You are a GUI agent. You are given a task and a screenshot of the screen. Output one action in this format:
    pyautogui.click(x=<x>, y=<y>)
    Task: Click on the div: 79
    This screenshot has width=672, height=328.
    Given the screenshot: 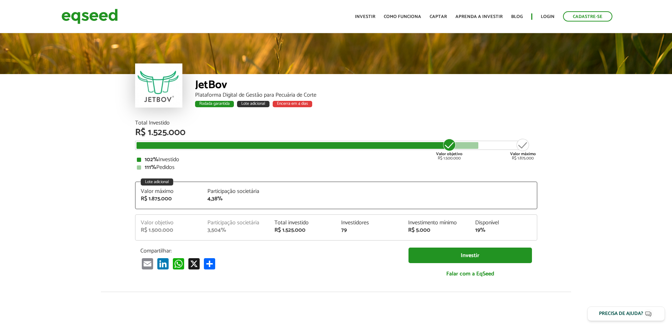 What is the action you would take?
    pyautogui.click(x=370, y=230)
    